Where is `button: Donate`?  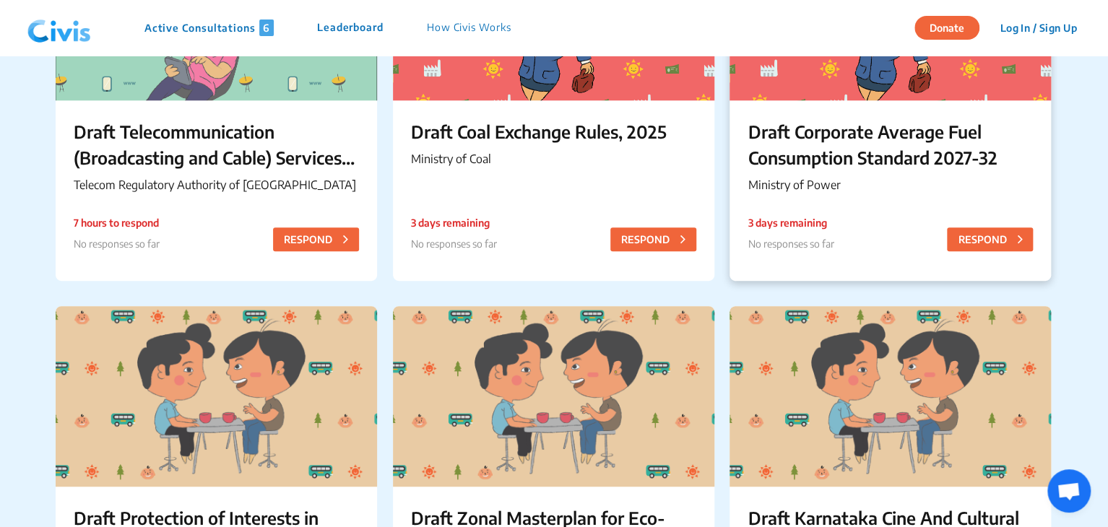 button: Donate is located at coordinates (947, 27).